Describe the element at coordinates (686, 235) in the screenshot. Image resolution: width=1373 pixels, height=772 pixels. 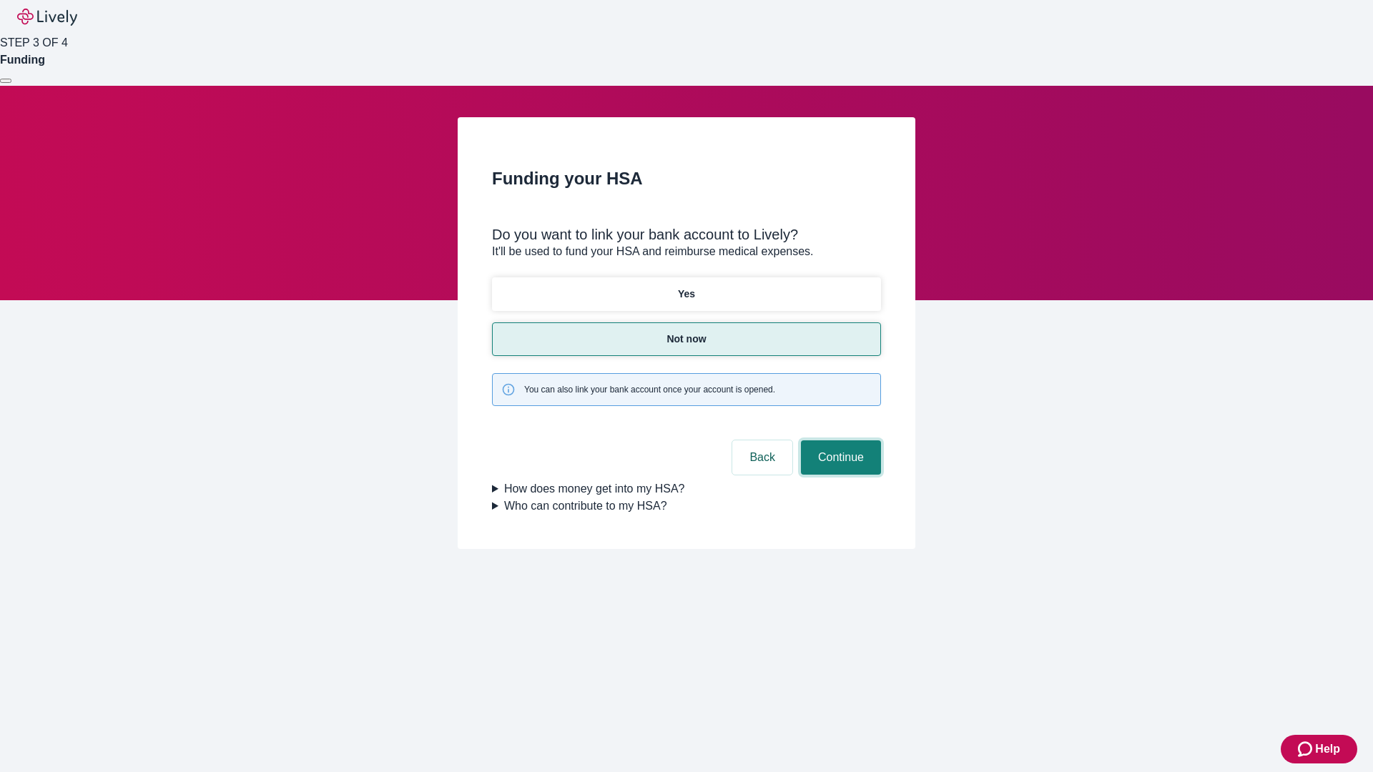
I see `div: Do you want to link your bank account to Lively?` at that location.